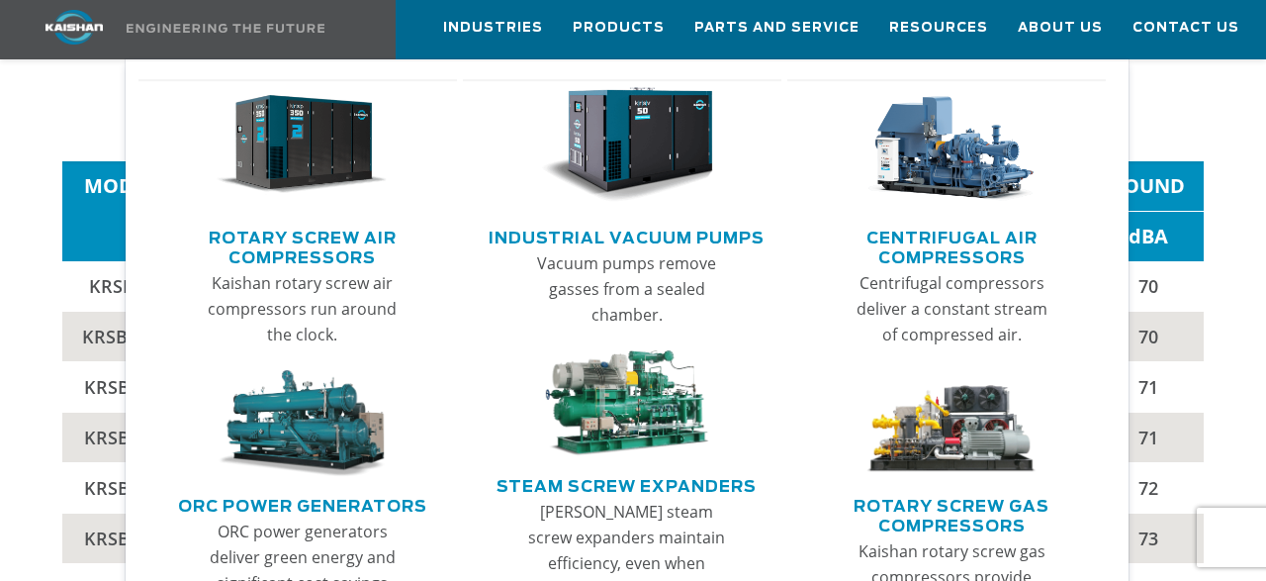  Describe the element at coordinates (120, 286) in the screenshot. I see `td: KRSB-5` at that location.